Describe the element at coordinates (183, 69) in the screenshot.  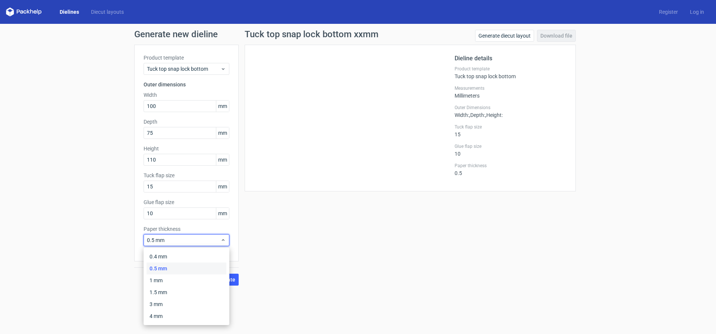
I see `span: Tuck top snap lock bottom` at that location.